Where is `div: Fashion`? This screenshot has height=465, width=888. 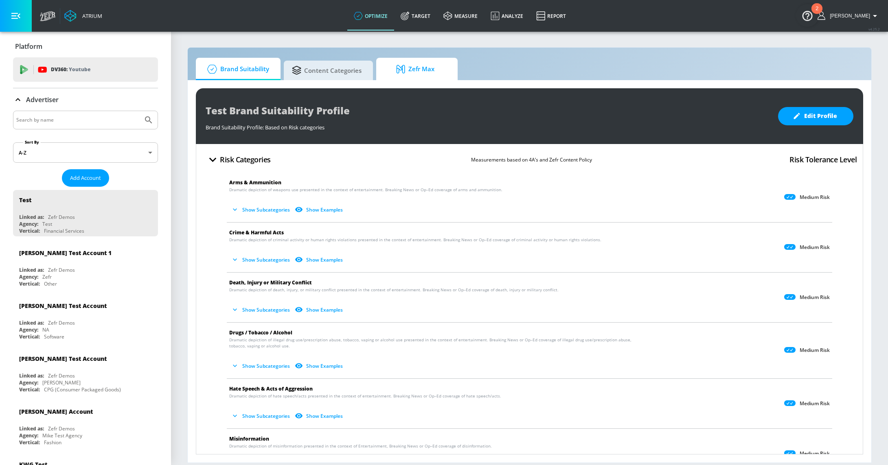
div: Fashion is located at coordinates (53, 443).